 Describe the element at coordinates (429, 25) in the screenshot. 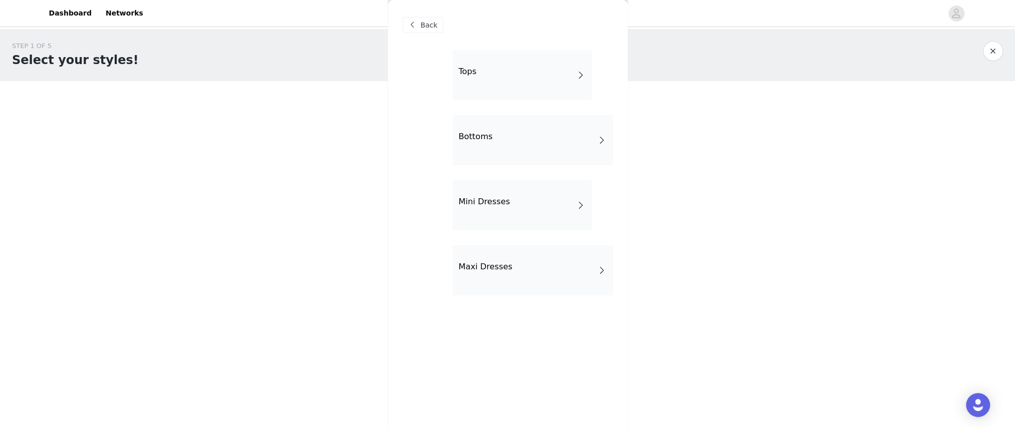

I see `span: Back` at that location.